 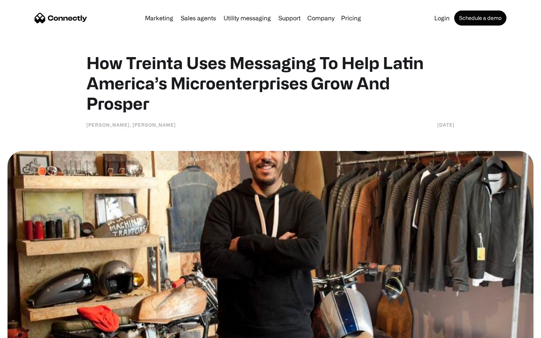 I want to click on a: Utility messaging, so click(x=247, y=18).